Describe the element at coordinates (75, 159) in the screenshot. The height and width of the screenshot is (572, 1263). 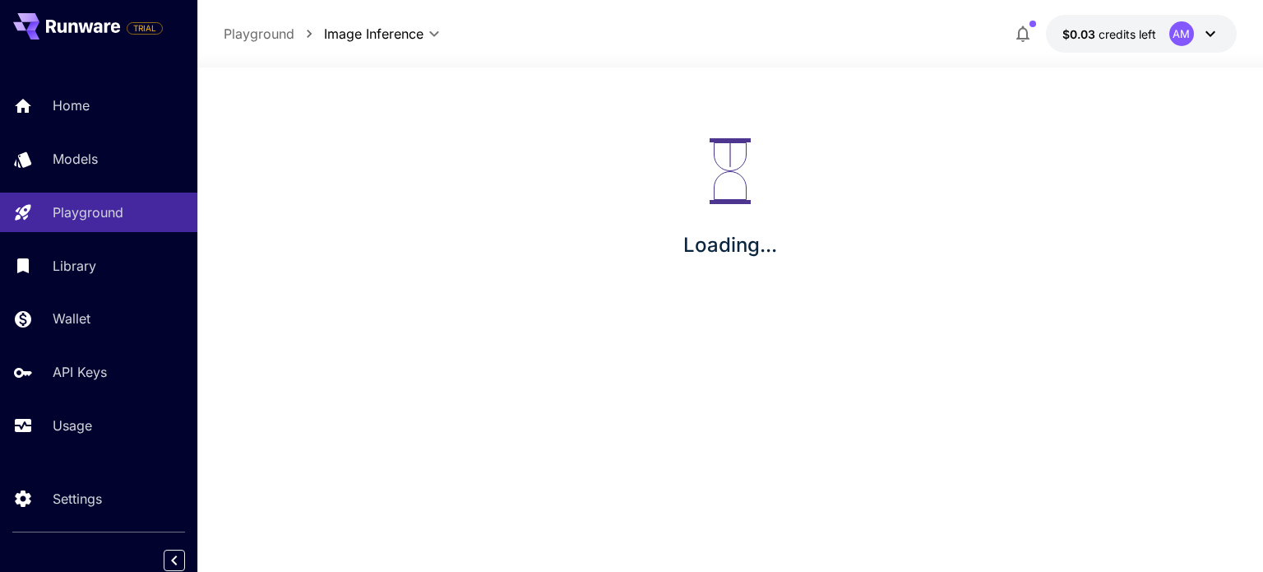
I see `p: Models` at that location.